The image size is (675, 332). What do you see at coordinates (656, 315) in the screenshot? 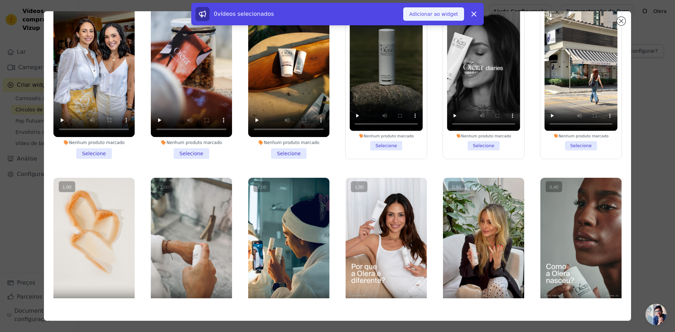
I see `div: Bate-papo aberto` at bounding box center [656, 315].